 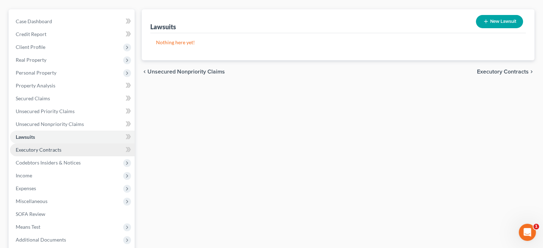 What do you see at coordinates (72, 111) in the screenshot?
I see `a: Unsecured Priority Claims` at bounding box center [72, 111].